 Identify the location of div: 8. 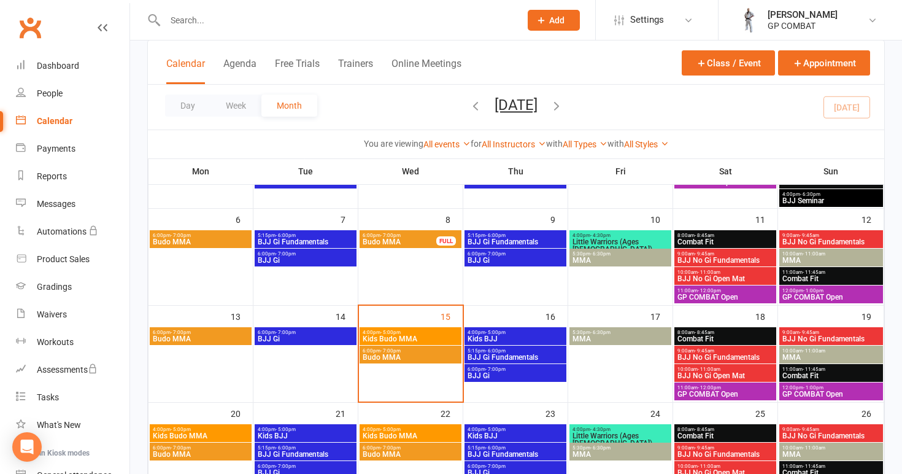
(454, 218).